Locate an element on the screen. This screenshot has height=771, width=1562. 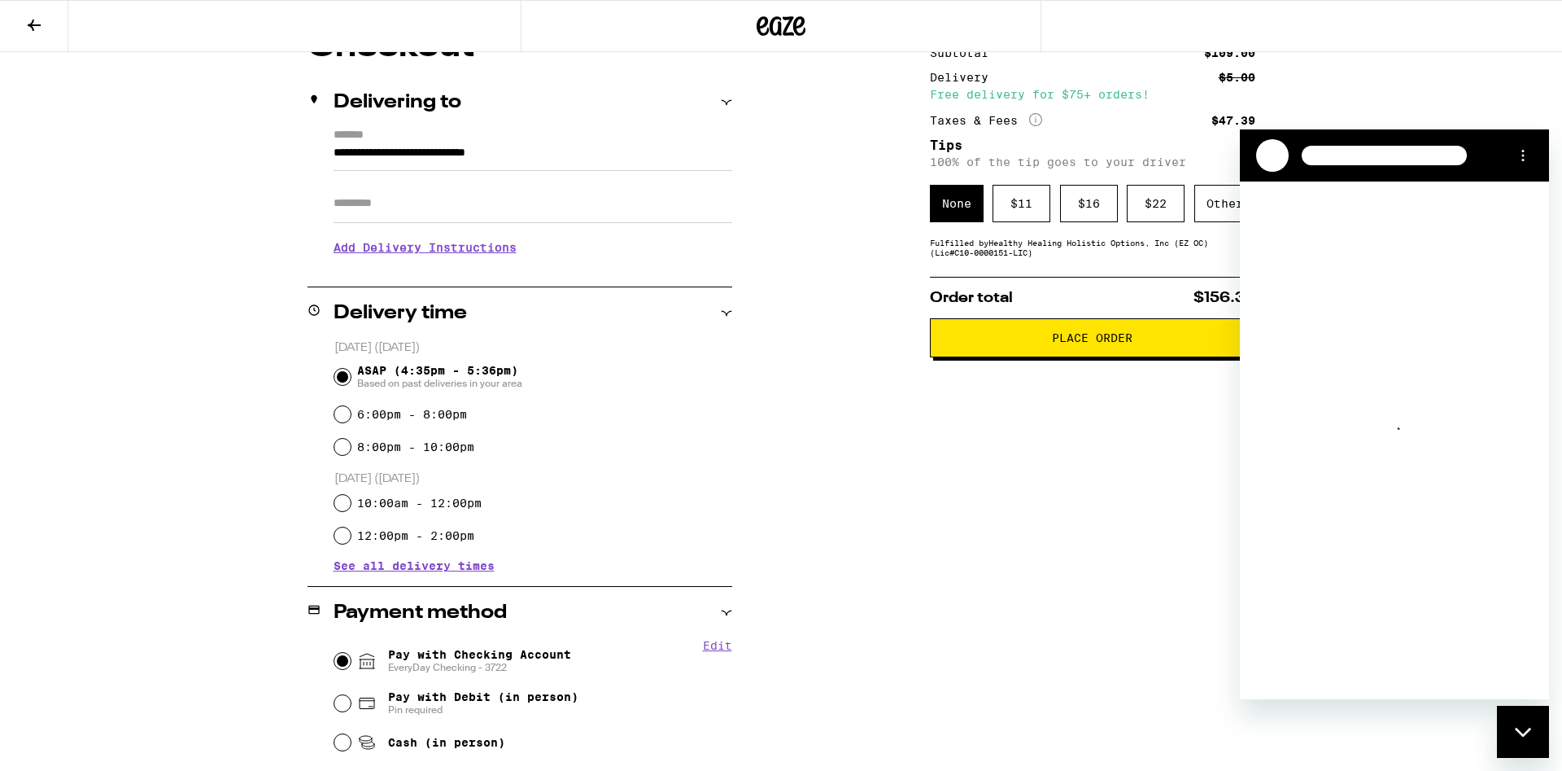
h2: Payment method is located at coordinates (420, 613).